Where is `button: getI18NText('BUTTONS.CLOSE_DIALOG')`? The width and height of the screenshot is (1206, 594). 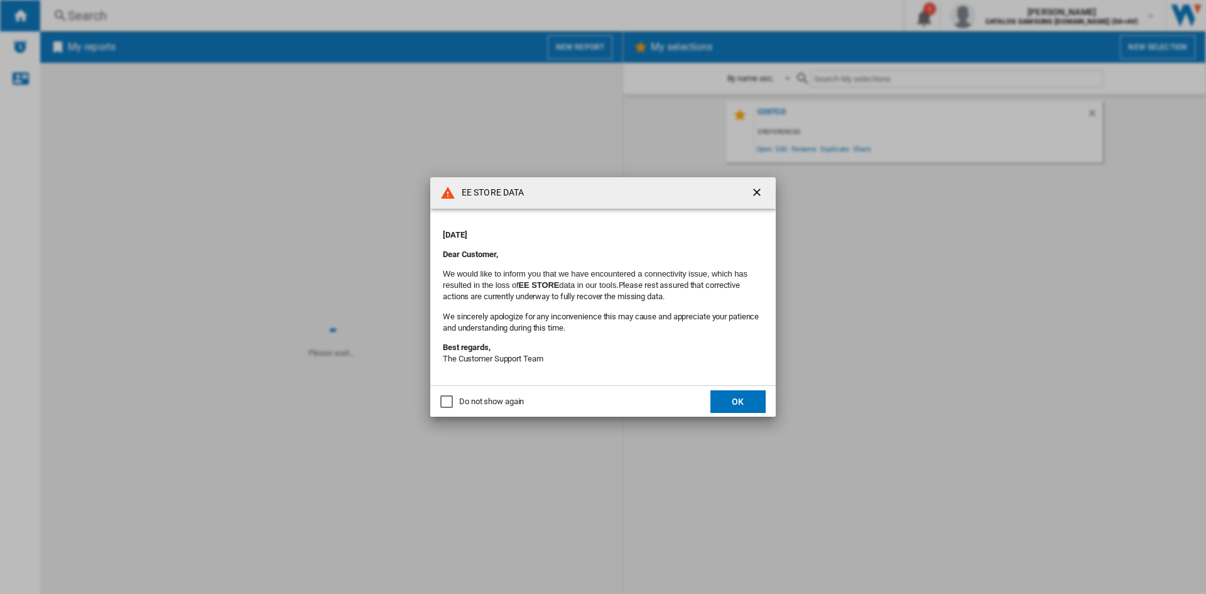
button: getI18NText('BUTTONS.CLOSE_DIALOG') is located at coordinates (758, 193).